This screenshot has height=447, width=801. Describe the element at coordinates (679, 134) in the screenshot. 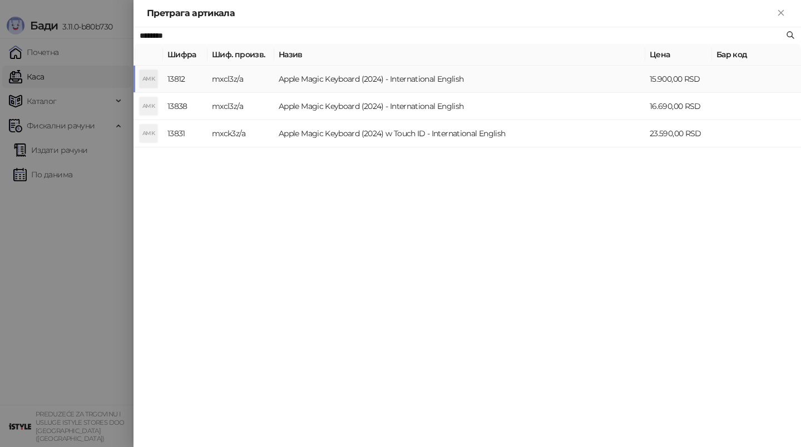

I see `td: 23.590,00 RSD` at that location.